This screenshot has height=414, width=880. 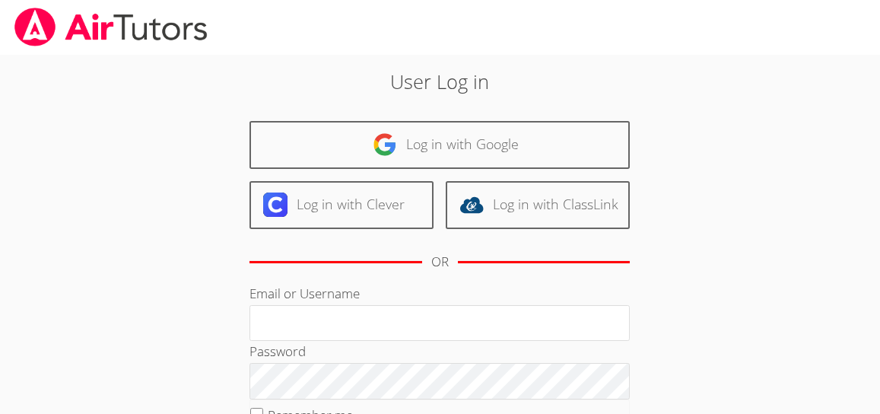 I want to click on a: Log in with ClassLink, so click(x=538, y=205).